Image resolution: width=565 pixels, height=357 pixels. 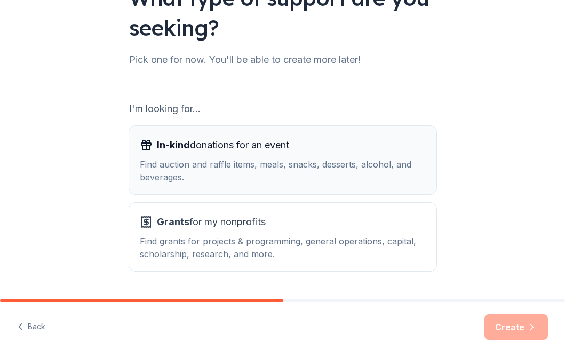 What do you see at coordinates (283, 60) in the screenshot?
I see `div: Pick one for now. You'll be able to create more later!` at bounding box center [283, 60].